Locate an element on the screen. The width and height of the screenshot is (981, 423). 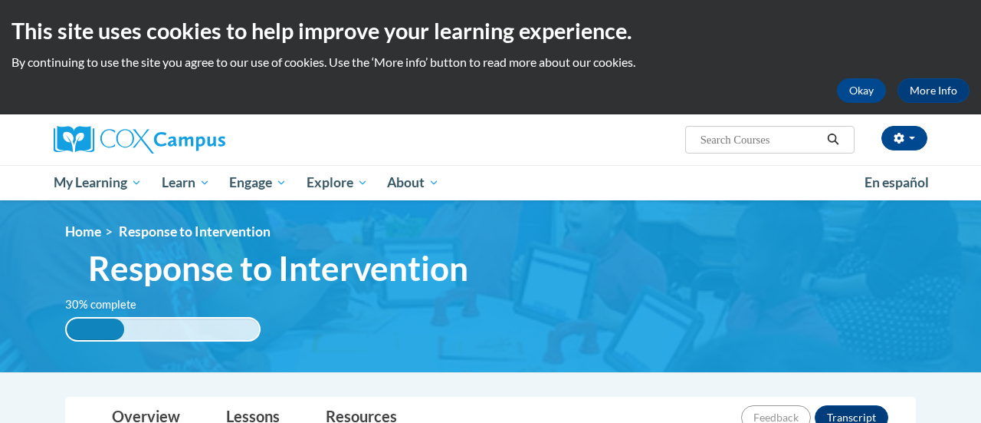
a: Home is located at coordinates (83, 231).